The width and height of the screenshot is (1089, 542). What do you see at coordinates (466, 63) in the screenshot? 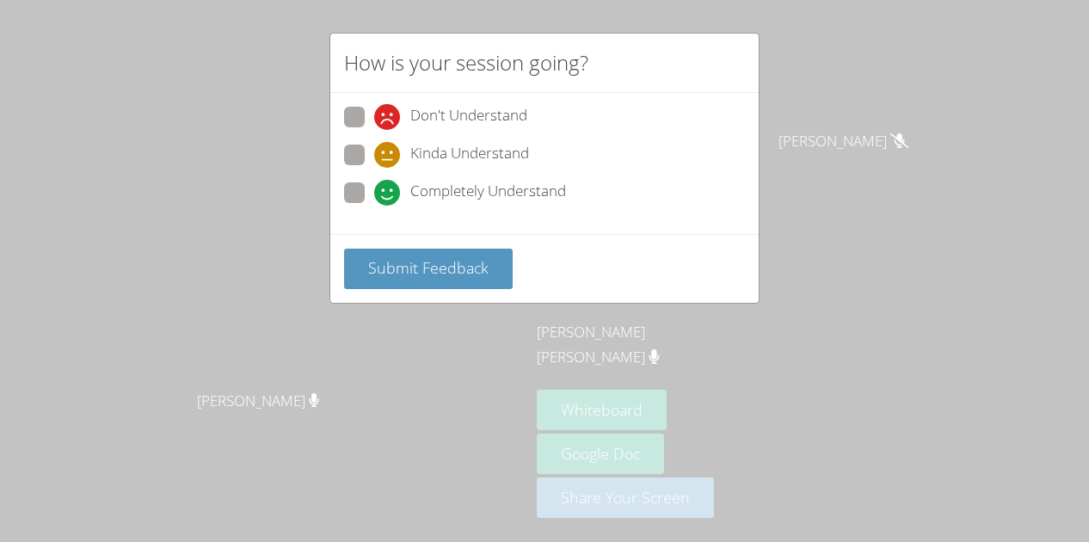
I see `h2: How is your session going?` at bounding box center [466, 63].